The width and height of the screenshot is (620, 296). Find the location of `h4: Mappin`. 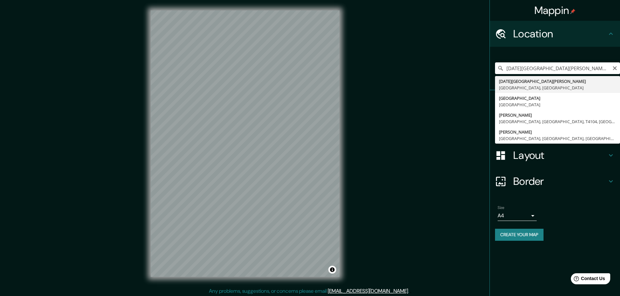

h4: Mappin is located at coordinates (555, 10).